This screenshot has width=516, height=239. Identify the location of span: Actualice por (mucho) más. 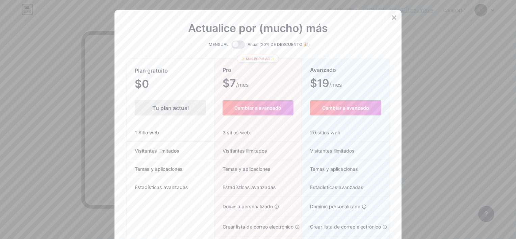
(258, 28).